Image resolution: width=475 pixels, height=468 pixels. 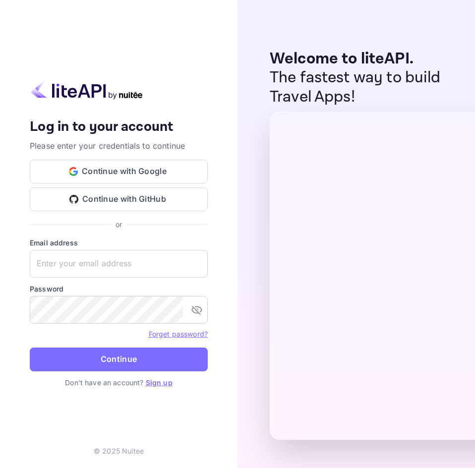 I want to click on label: Email address, so click(x=119, y=243).